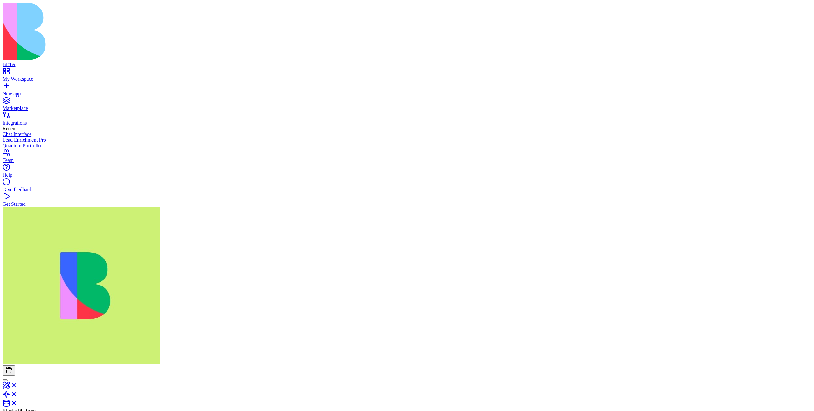 The image size is (814, 411). I want to click on a: New app, so click(407, 91).